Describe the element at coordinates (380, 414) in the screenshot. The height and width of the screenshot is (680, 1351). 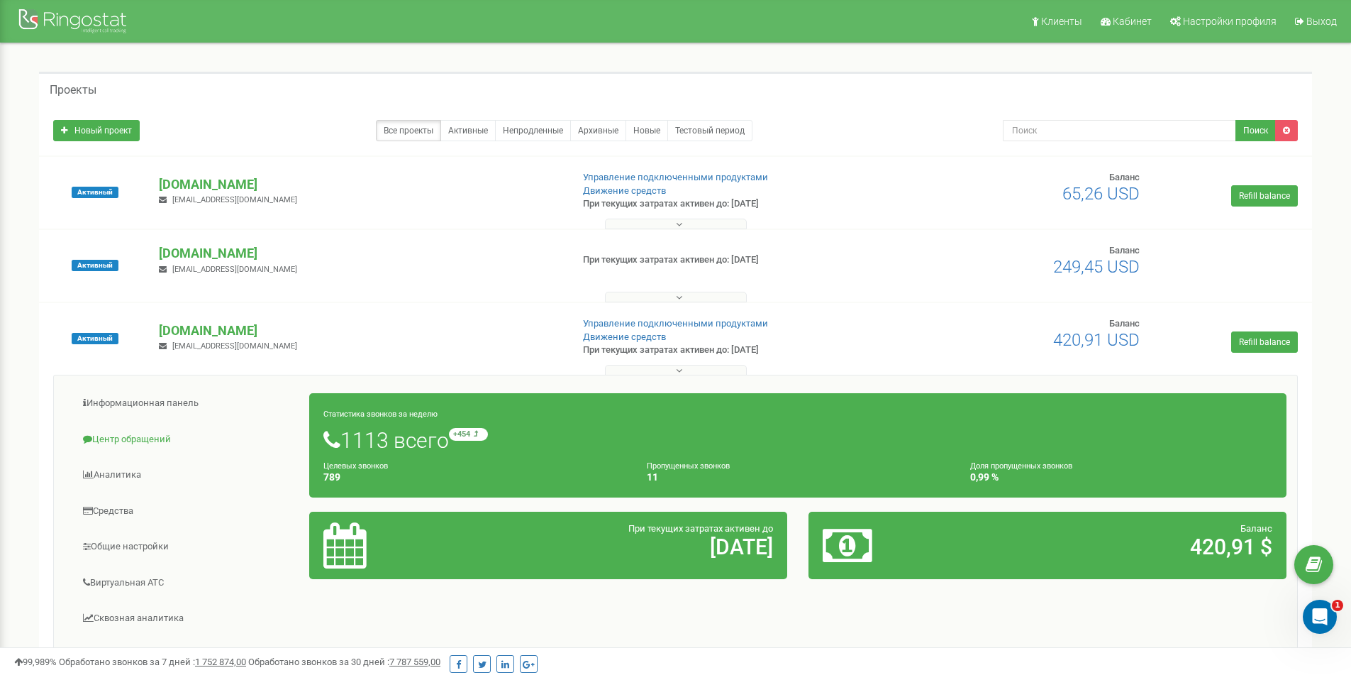
I see `small: Статистика звонков за неделю` at that location.